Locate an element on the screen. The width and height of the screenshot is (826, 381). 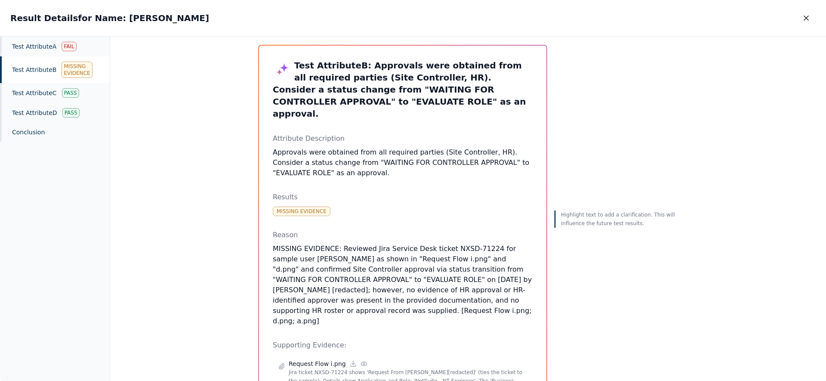
h3: Test Attribute B : Approvals were obtained from all required parties (Site Controller, HR). Consi... is located at coordinates (403, 89).